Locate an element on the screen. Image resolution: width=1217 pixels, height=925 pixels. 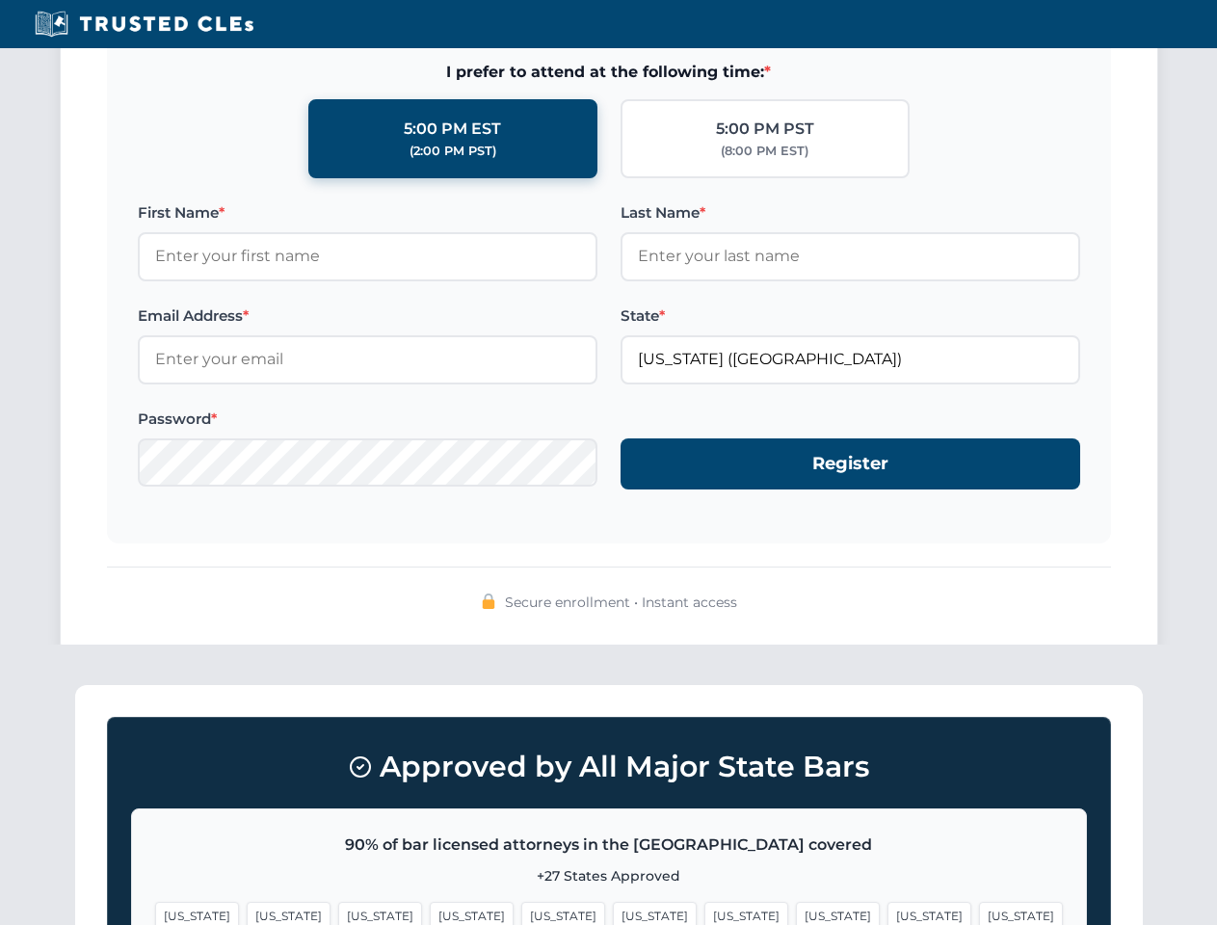
span: Secure enrollment • Instant access is located at coordinates (621, 602).